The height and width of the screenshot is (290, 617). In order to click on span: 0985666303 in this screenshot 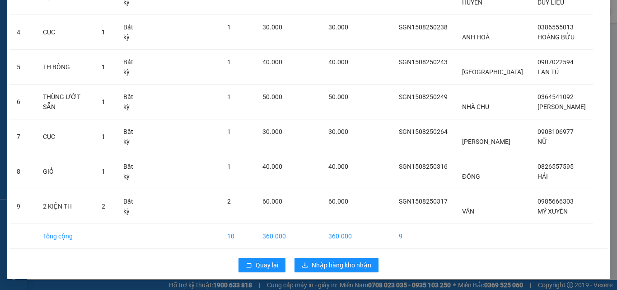, I will do `click(556, 201)`.